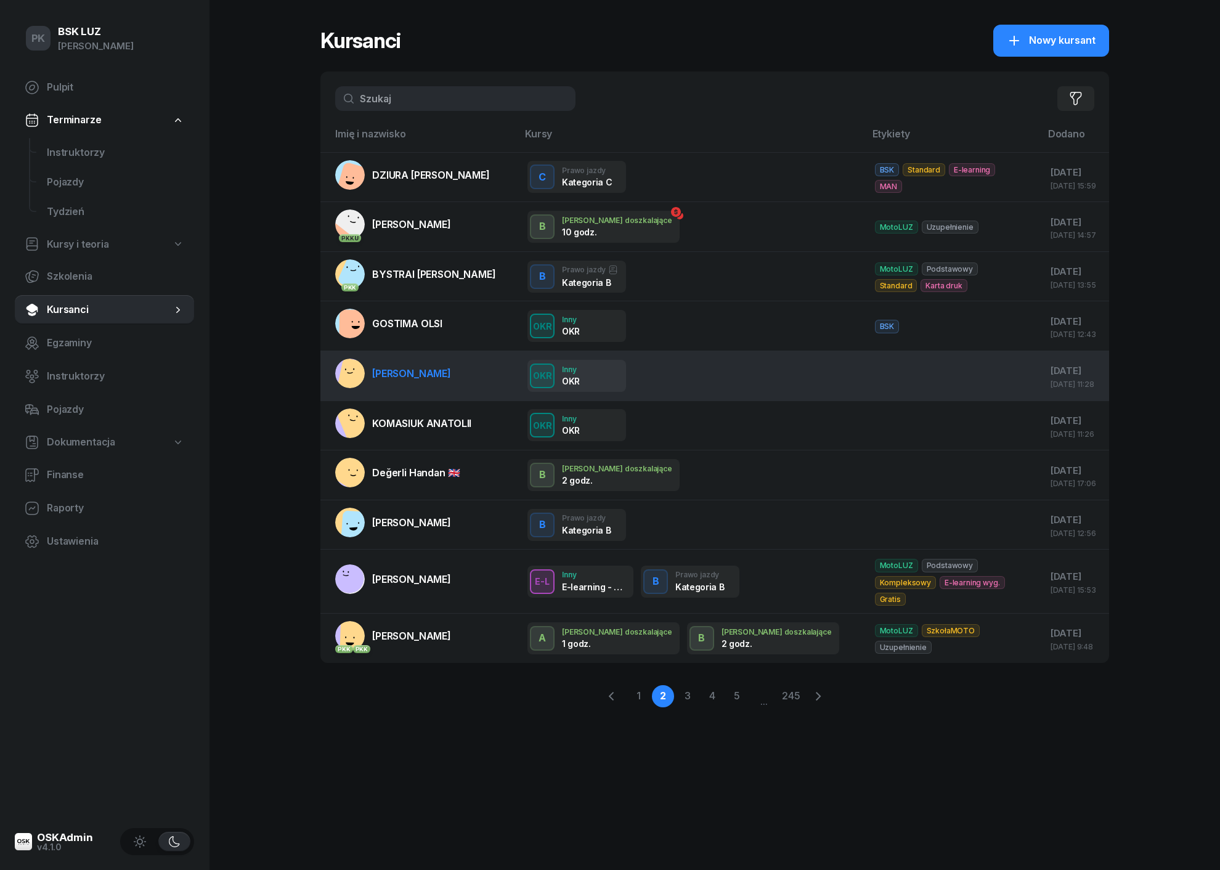  Describe the element at coordinates (23, 842) in the screenshot. I see `img: logo-xs@2x.png` at that location.